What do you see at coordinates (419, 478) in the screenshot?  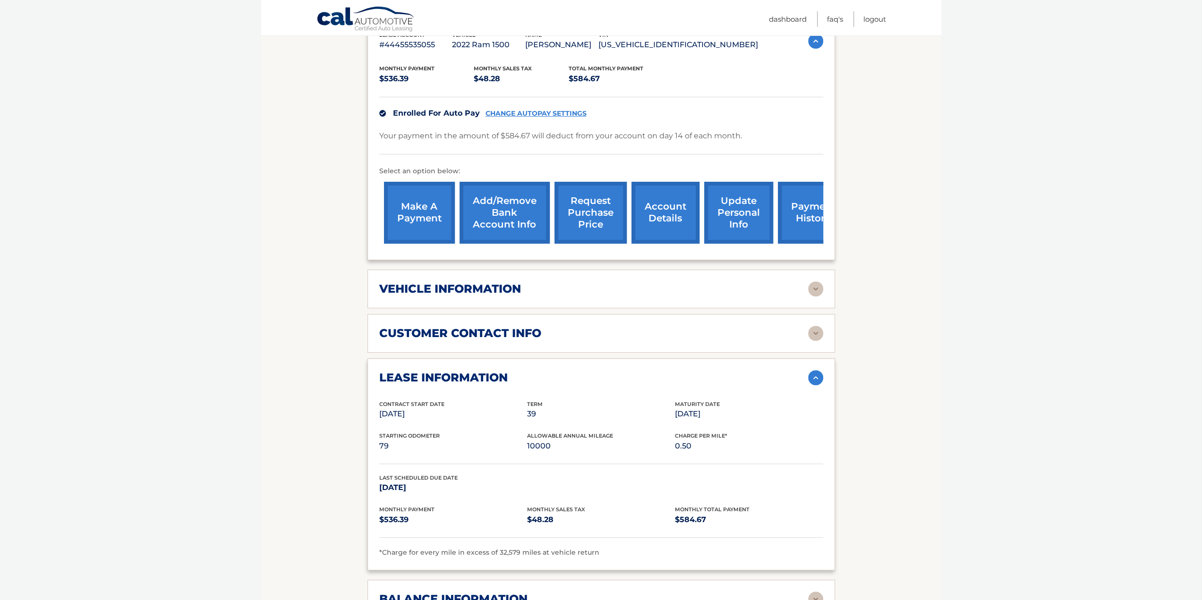 I see `span: Last Scheduled Due Date` at bounding box center [419, 478].